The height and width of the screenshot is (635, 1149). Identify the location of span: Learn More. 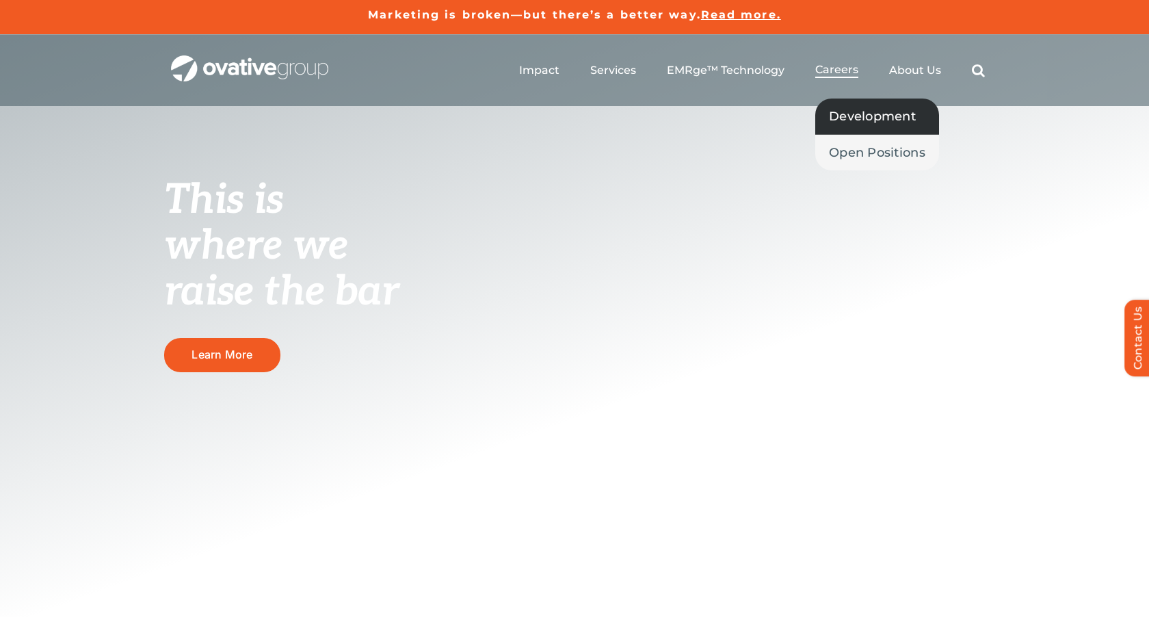
(222, 354).